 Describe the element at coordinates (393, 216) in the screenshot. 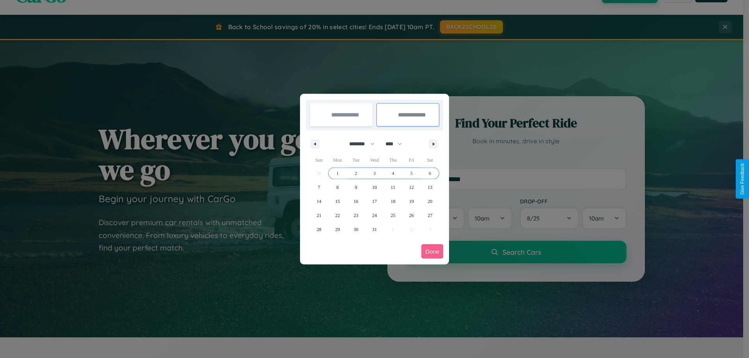

I see `span: 25` at that location.